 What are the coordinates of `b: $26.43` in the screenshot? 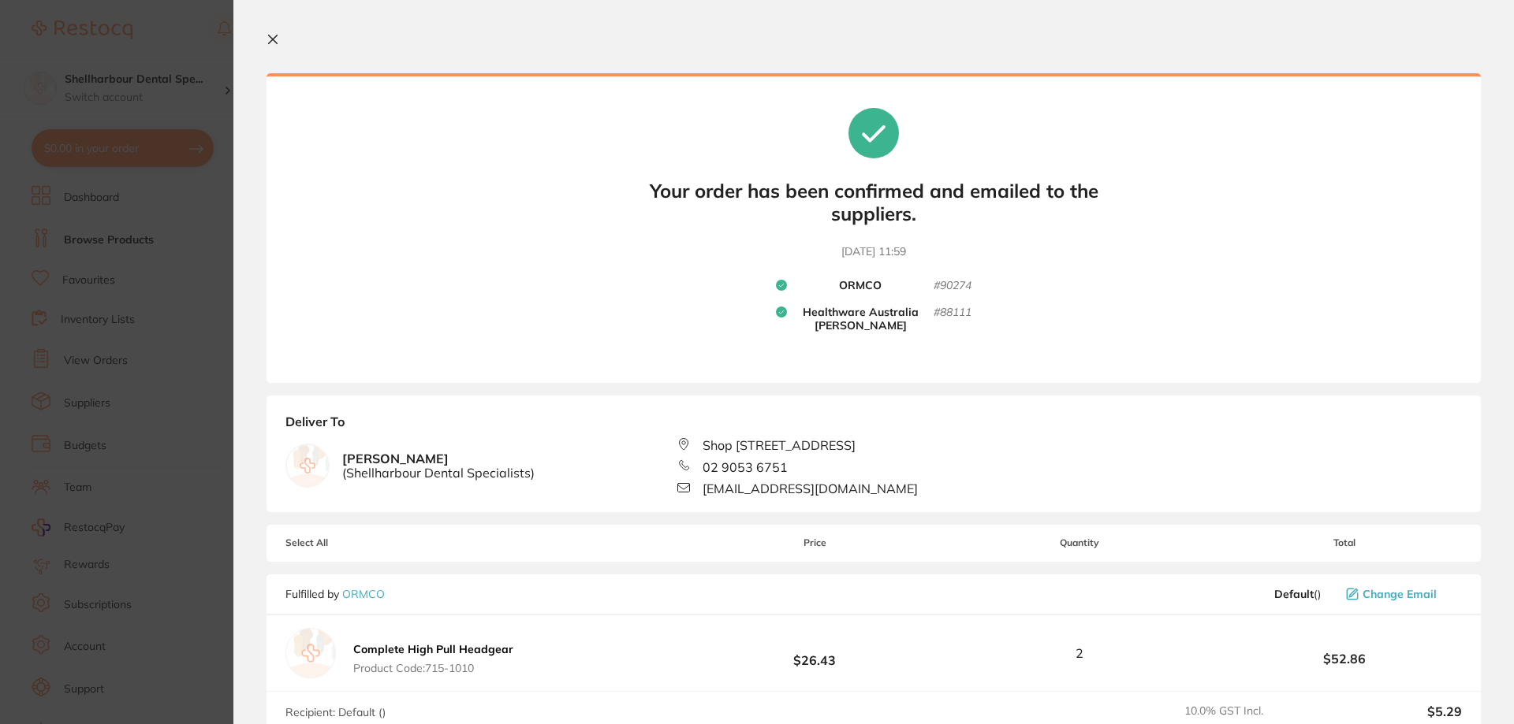 It's located at (814, 653).